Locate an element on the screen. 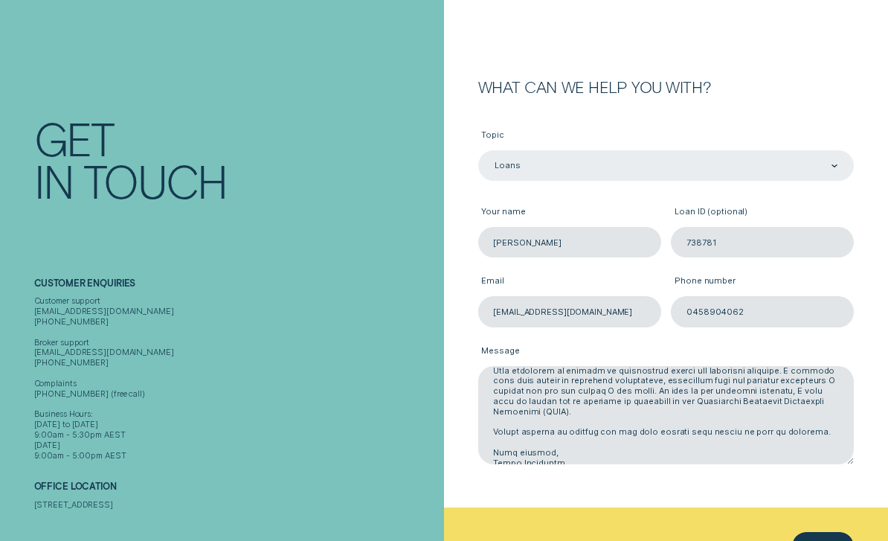  div: Loans is located at coordinates (507, 166).